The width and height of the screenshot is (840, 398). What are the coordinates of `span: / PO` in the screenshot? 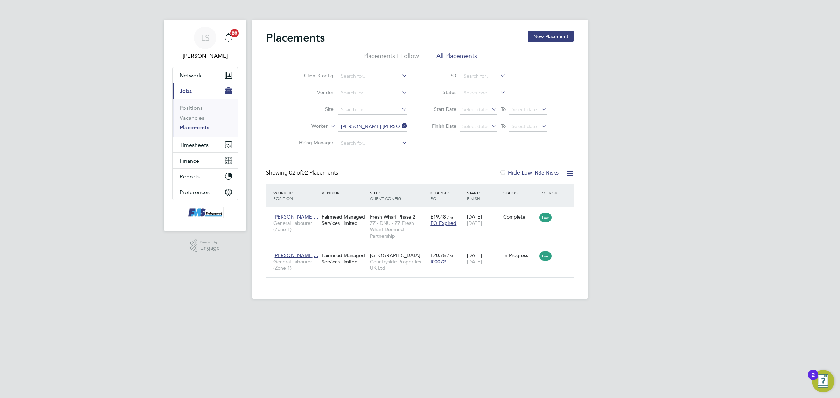 It's located at (440, 196).